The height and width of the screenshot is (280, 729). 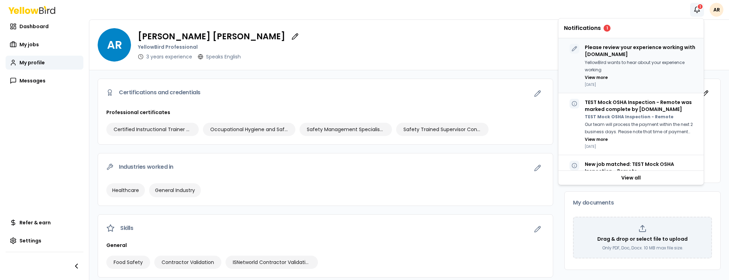 I want to click on span: General Industry, so click(x=175, y=190).